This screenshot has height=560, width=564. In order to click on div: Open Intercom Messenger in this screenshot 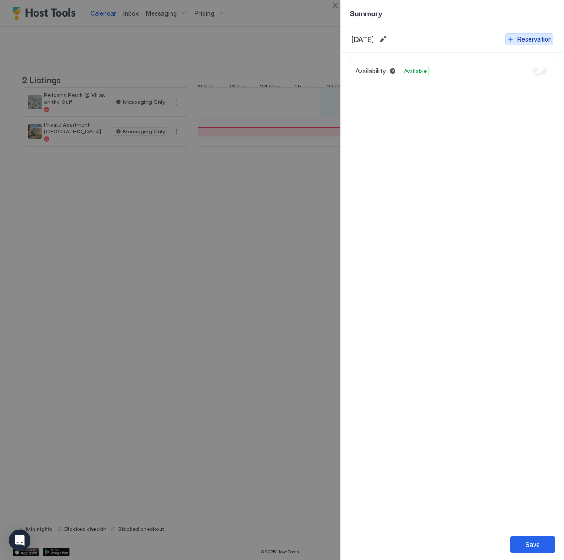, I will do `click(20, 541)`.